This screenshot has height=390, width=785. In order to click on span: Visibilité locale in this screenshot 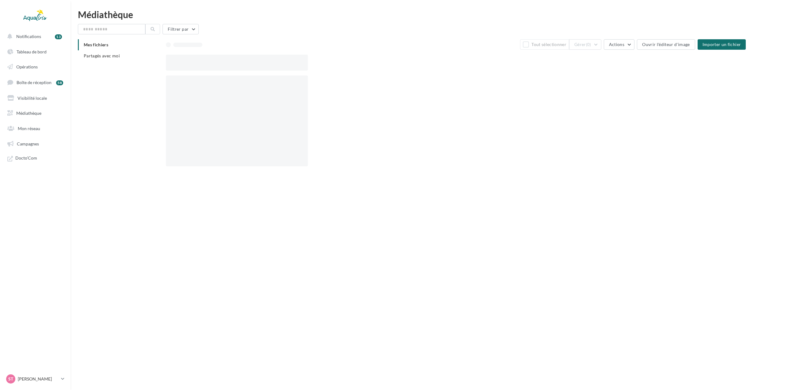, I will do `click(32, 97)`.